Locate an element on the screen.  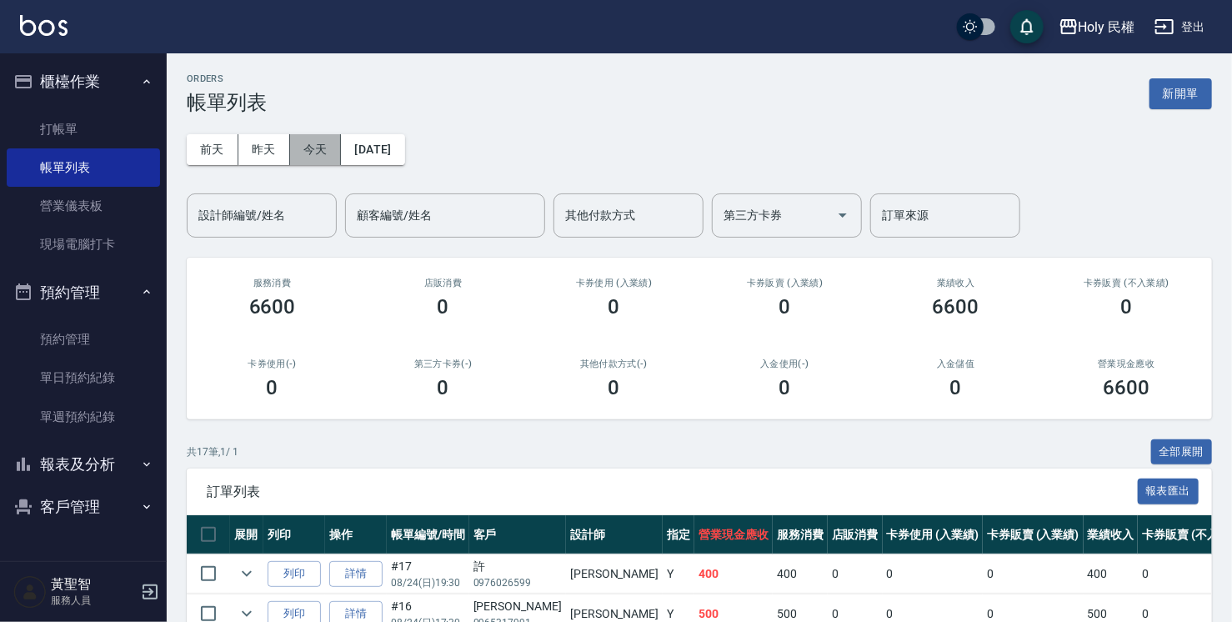
th: 展開 is located at coordinates (247, 534).